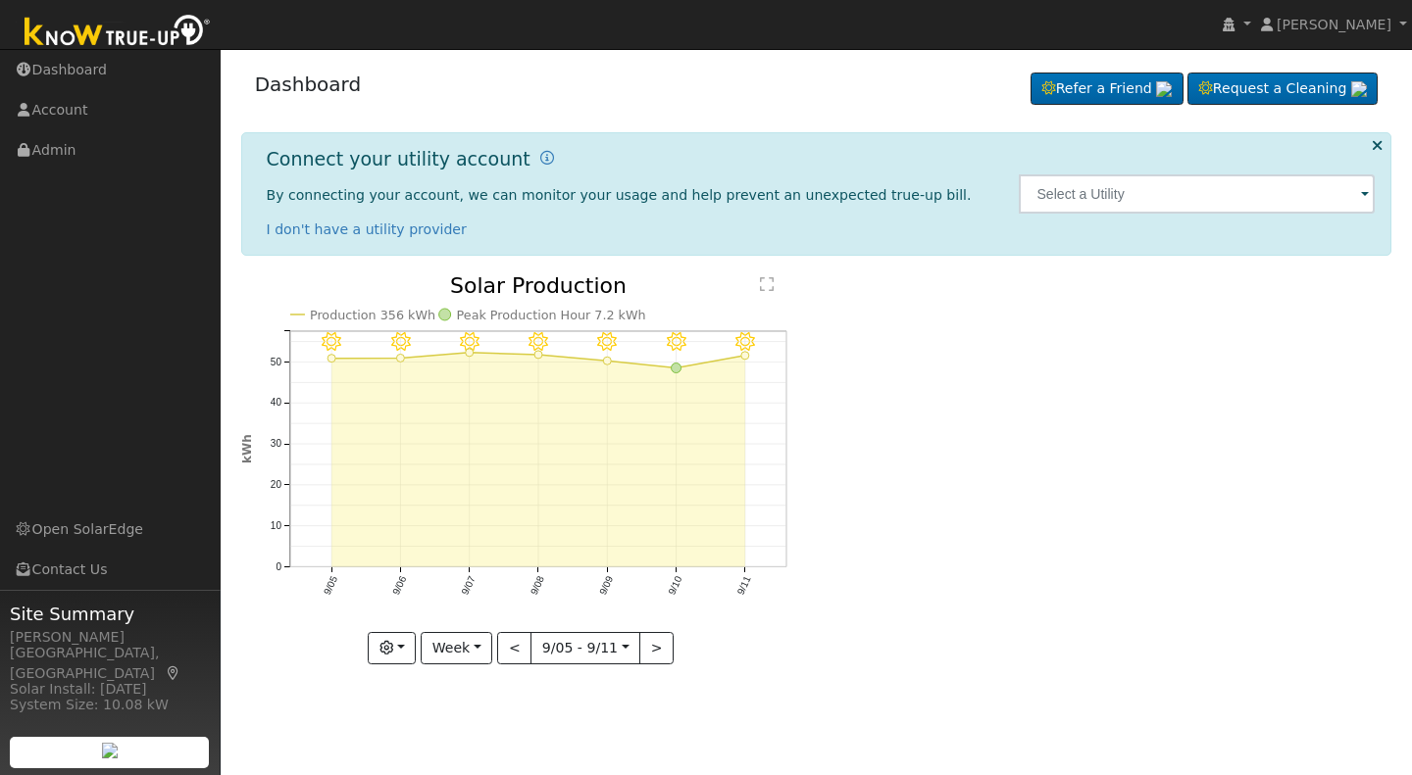 The width and height of the screenshot is (1412, 775). Describe the element at coordinates (118, 32) in the screenshot. I see `img: Know True-Up` at that location.